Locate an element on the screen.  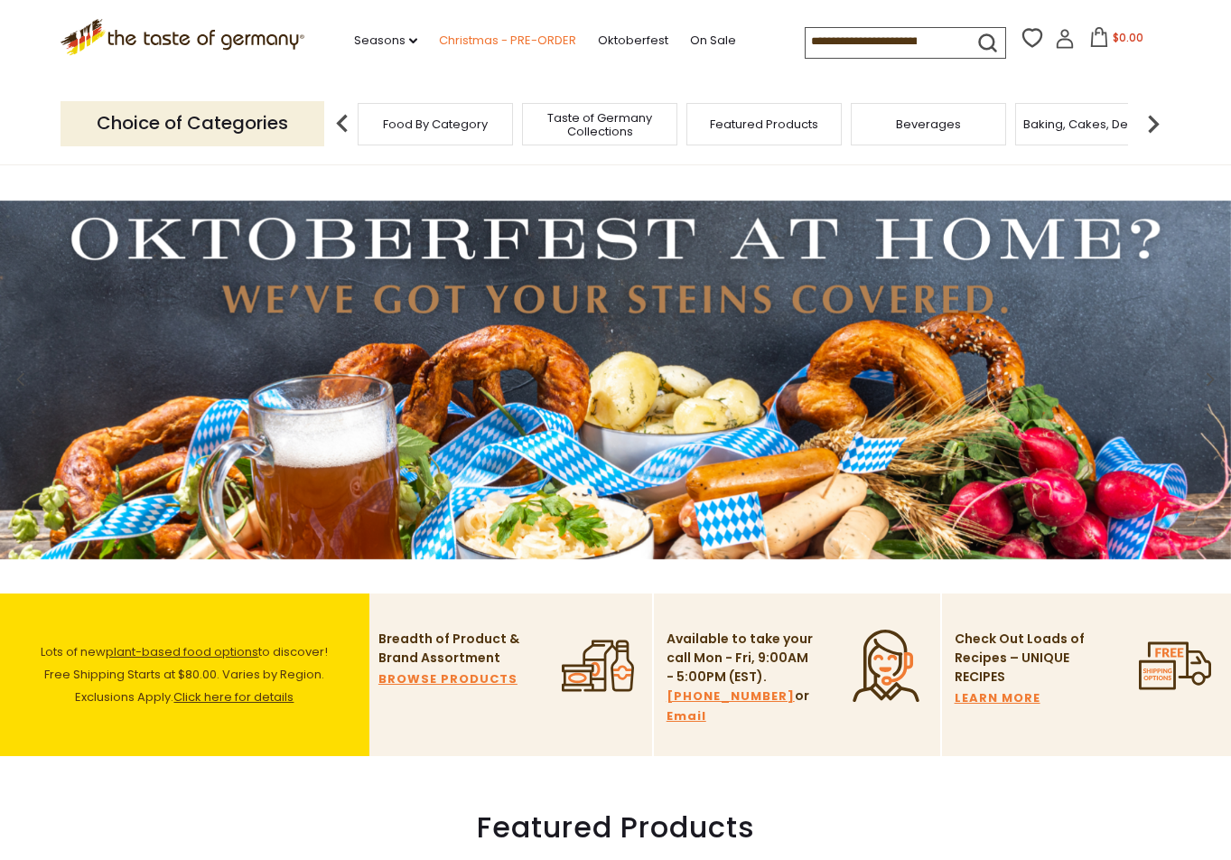
span: Beverages is located at coordinates (928, 124).